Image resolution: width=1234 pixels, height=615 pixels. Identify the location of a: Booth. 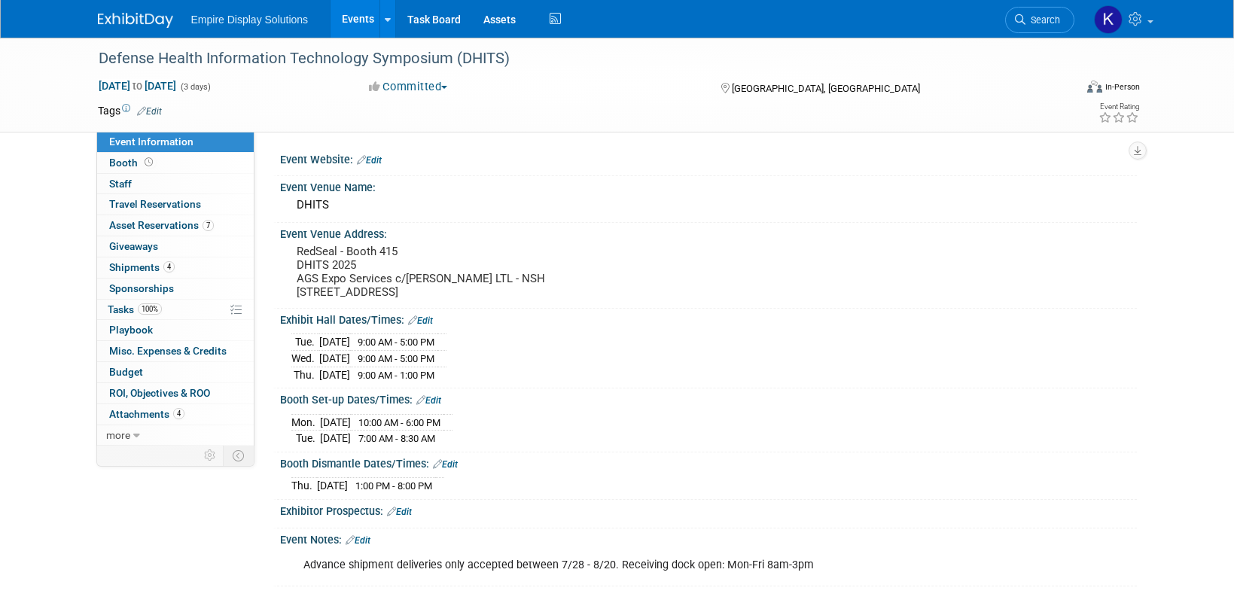
(175, 163).